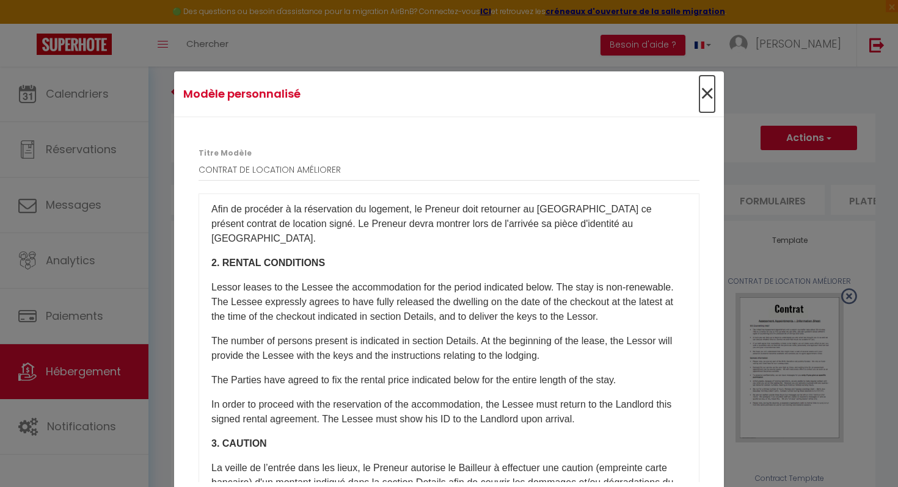 Image resolution: width=898 pixels, height=487 pixels. I want to click on label: Titre Modèle, so click(225, 153).